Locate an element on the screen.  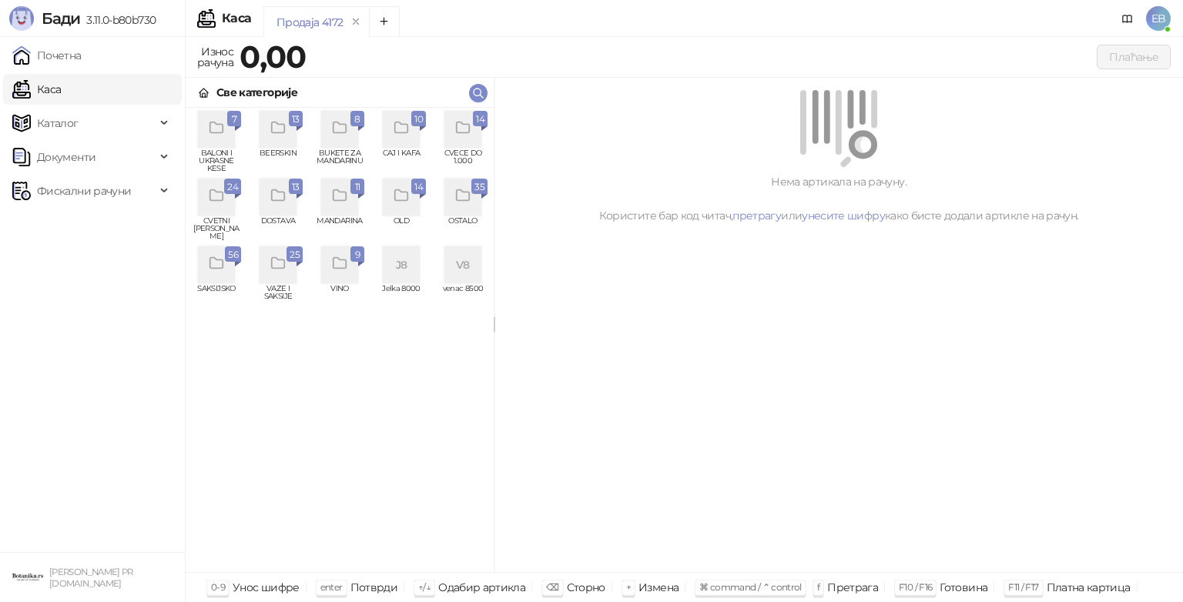
span: CVECE DO 1.000 is located at coordinates (463, 161).